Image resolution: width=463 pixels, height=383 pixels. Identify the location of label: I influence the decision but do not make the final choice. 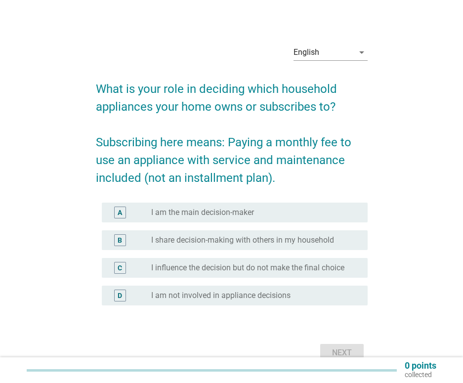
(248, 268).